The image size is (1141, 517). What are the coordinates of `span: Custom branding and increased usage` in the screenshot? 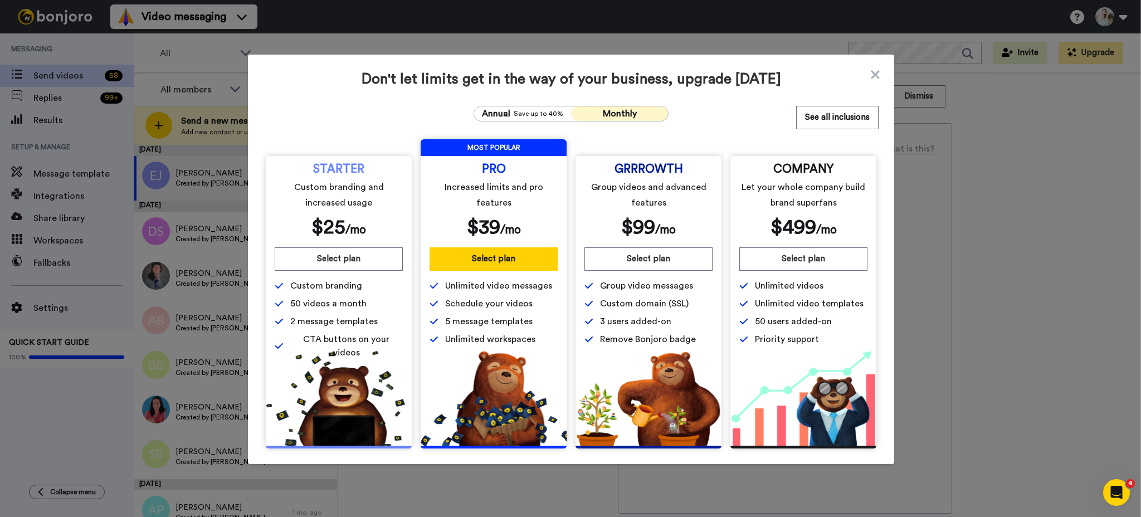 It's located at (339, 195).